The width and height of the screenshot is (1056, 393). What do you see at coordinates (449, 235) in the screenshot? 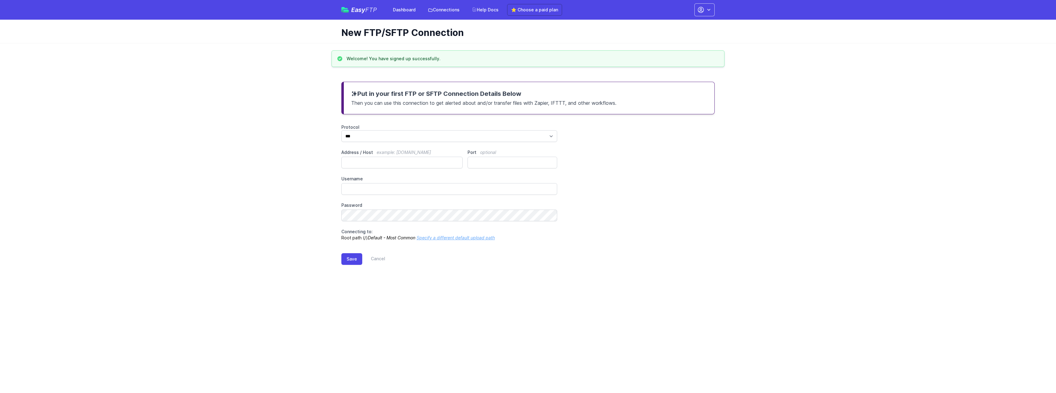
I see `p: Root path (/)` at bounding box center [449, 235].